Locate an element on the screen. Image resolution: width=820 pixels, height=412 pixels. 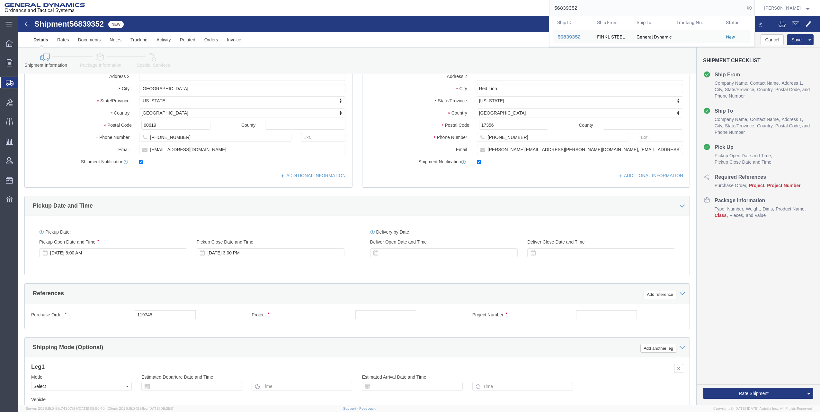
span: Timothy Kilraine is located at coordinates (782, 8).